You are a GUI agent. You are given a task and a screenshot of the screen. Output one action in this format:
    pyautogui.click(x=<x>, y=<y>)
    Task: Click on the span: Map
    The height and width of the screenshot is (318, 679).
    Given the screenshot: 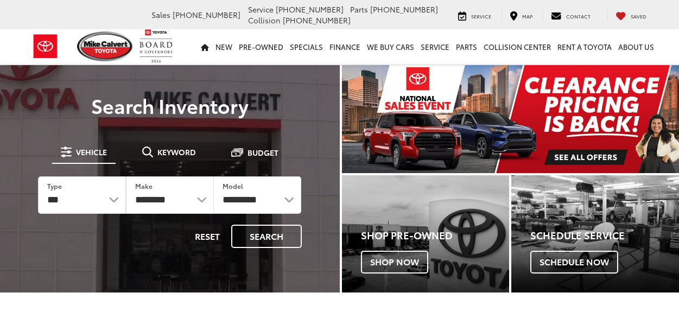 What is the action you would take?
    pyautogui.click(x=527, y=16)
    